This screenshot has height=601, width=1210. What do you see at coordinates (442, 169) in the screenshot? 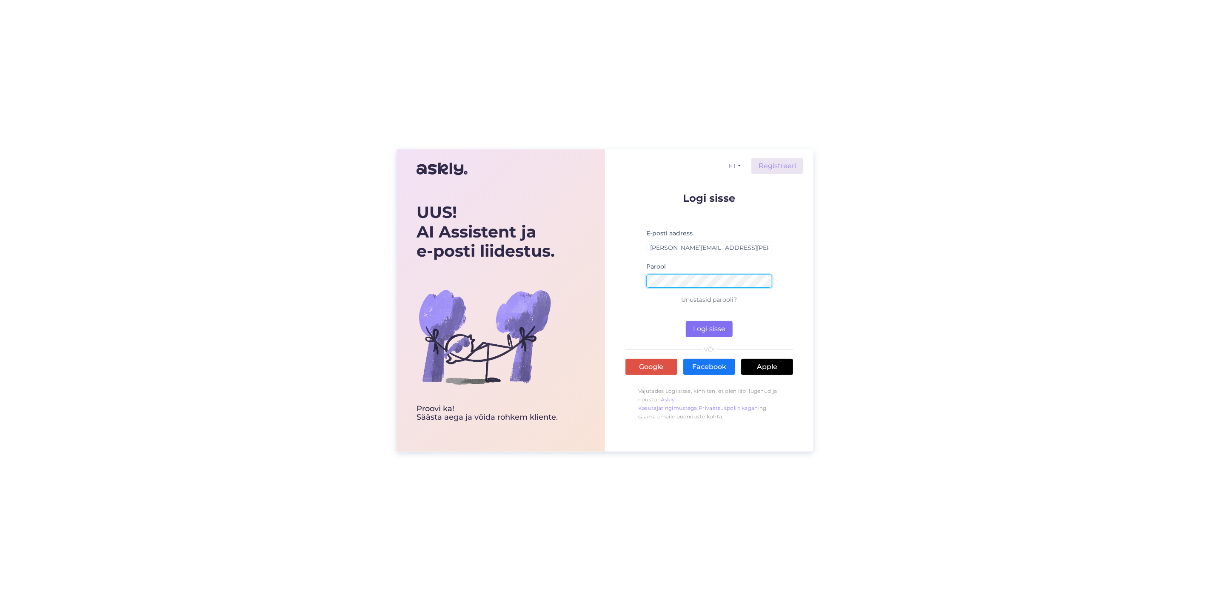
I see `img: Askly` at bounding box center [442, 169].